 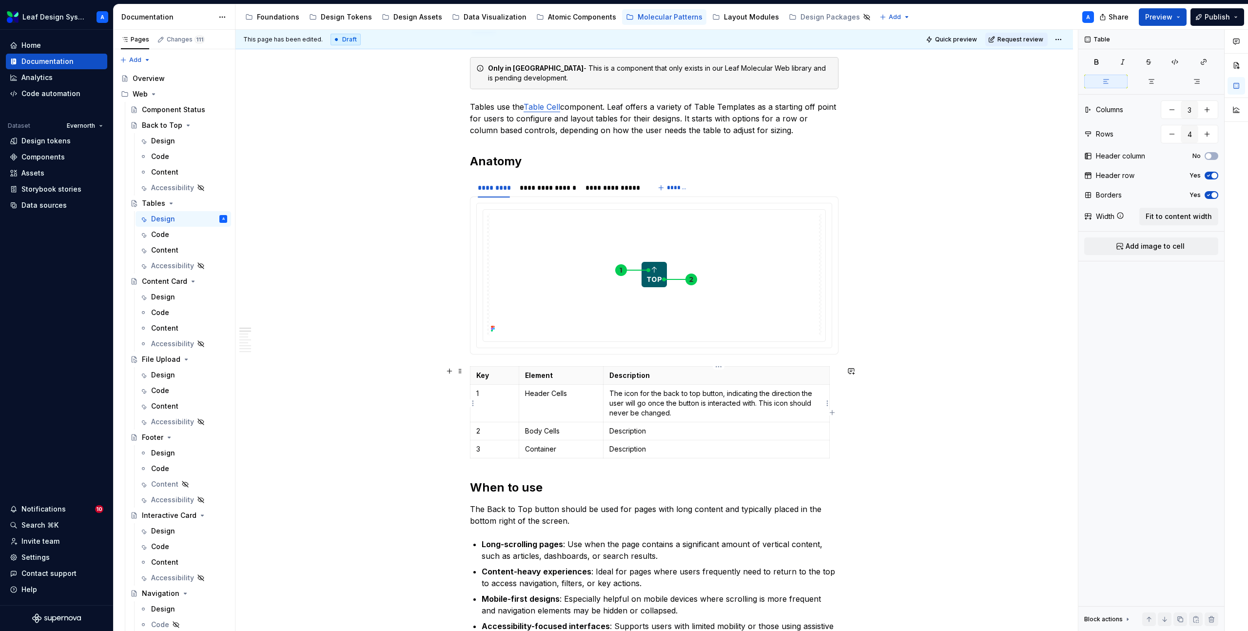 I want to click on div: Notifications, so click(x=43, y=509).